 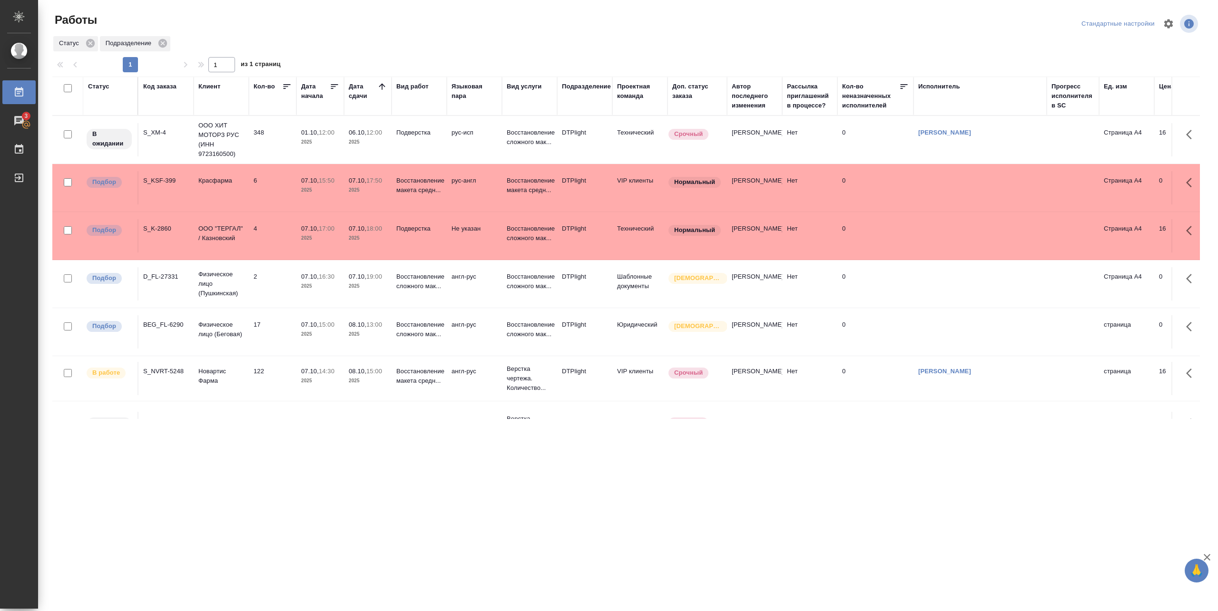 What do you see at coordinates (273, 140) in the screenshot?
I see `td: 348` at bounding box center [273, 140].